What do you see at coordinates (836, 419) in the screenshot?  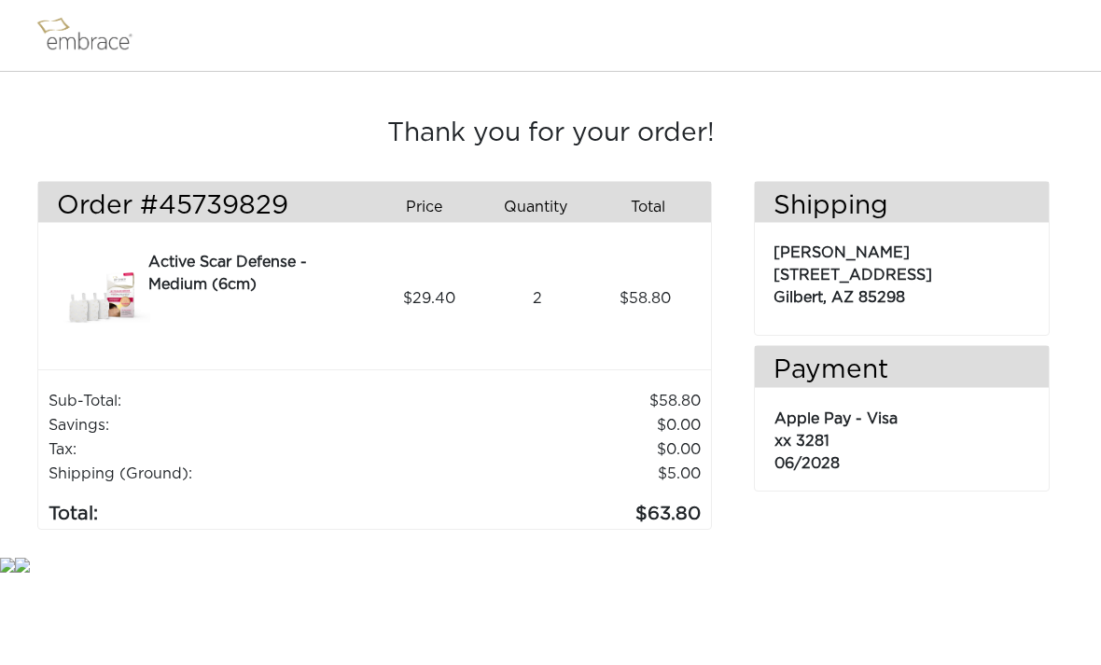 I see `span: Apple Pay - Visa` at bounding box center [836, 419].